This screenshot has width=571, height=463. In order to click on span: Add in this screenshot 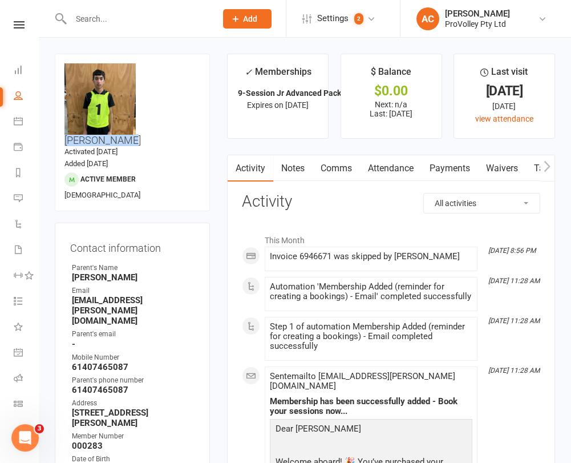, I will do `click(250, 19)`.